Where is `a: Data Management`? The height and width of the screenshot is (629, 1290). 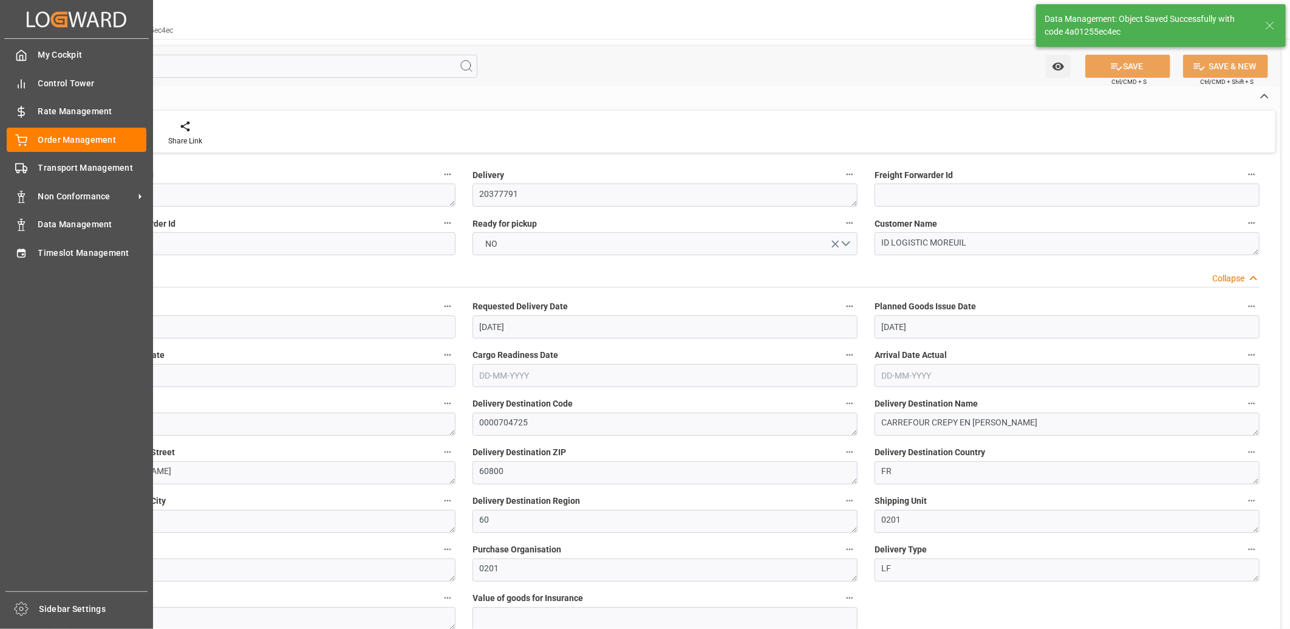
a: Data Management is located at coordinates (77, 224).